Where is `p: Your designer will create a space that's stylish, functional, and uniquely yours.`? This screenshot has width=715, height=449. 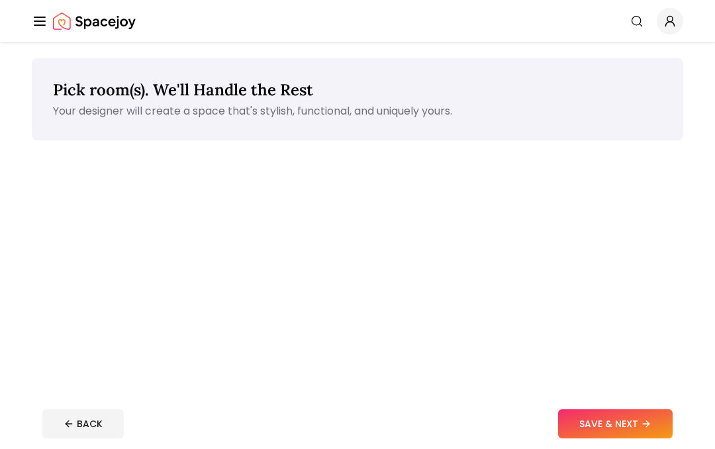
p: Your designer will create a space that's stylish, functional, and uniquely yours. is located at coordinates (357, 111).